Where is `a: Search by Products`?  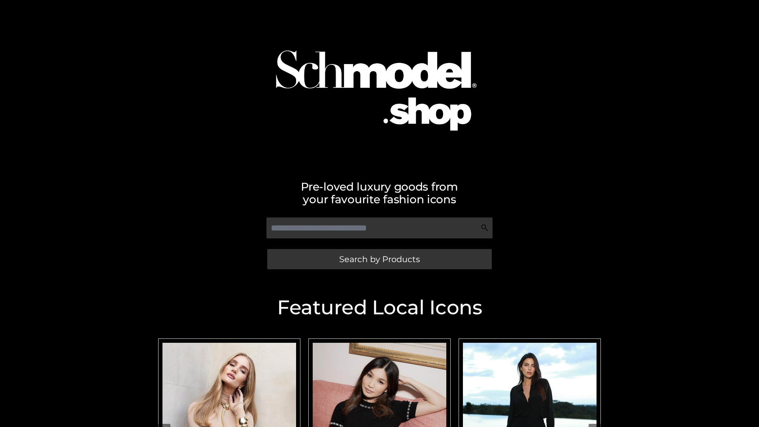 a: Search by Products is located at coordinates (380, 259).